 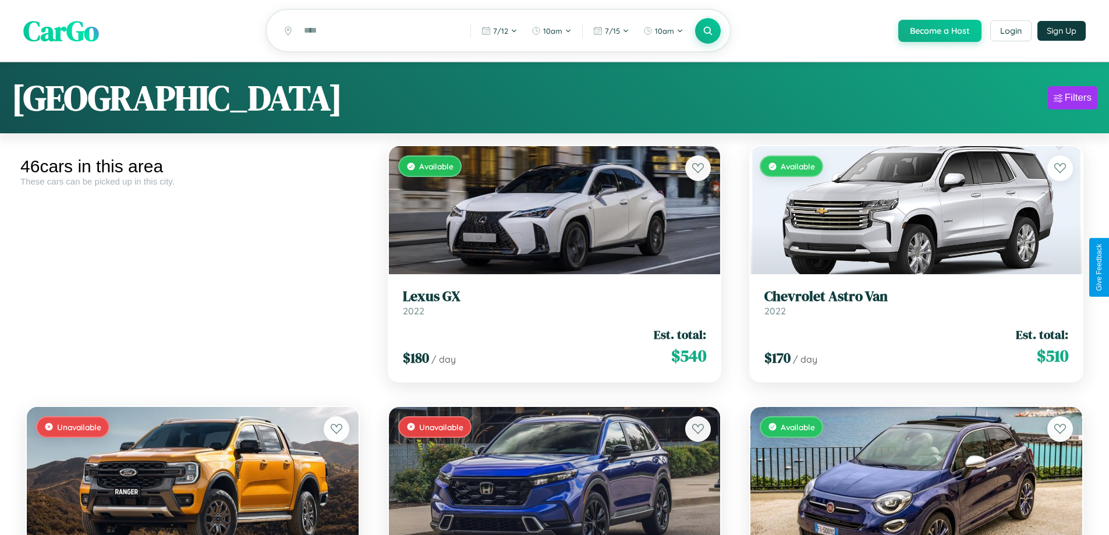 I want to click on span: $ 540, so click(x=688, y=356).